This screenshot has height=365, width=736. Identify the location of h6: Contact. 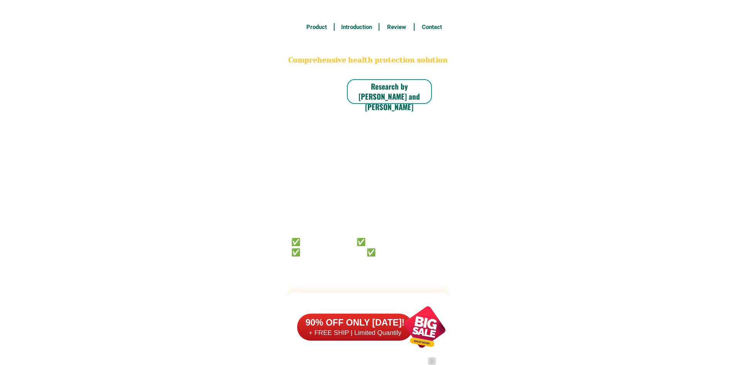
(432, 27).